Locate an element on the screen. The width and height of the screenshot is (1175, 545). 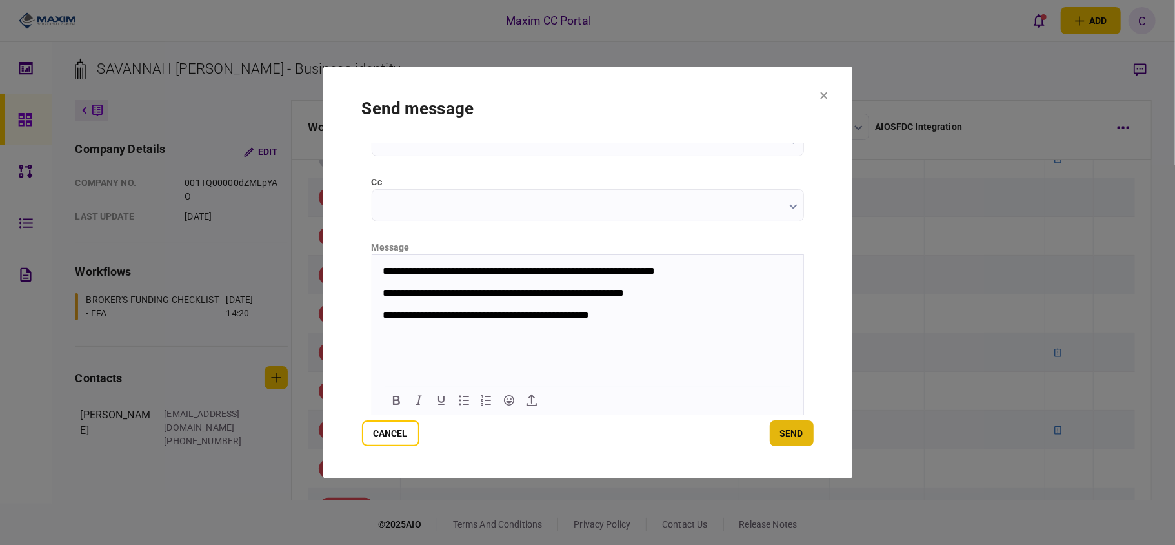
div: message is located at coordinates (588, 247).